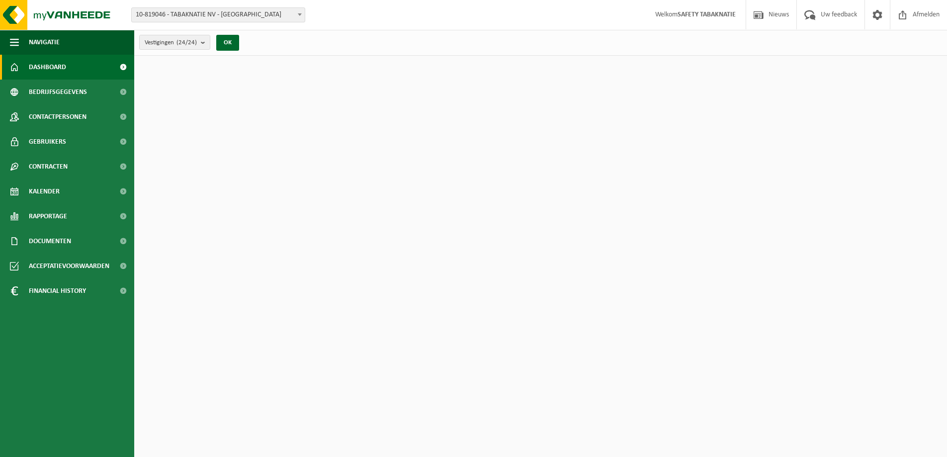 Image resolution: width=947 pixels, height=457 pixels. What do you see at coordinates (170, 43) in the screenshot?
I see `span: Vestigingen` at bounding box center [170, 43].